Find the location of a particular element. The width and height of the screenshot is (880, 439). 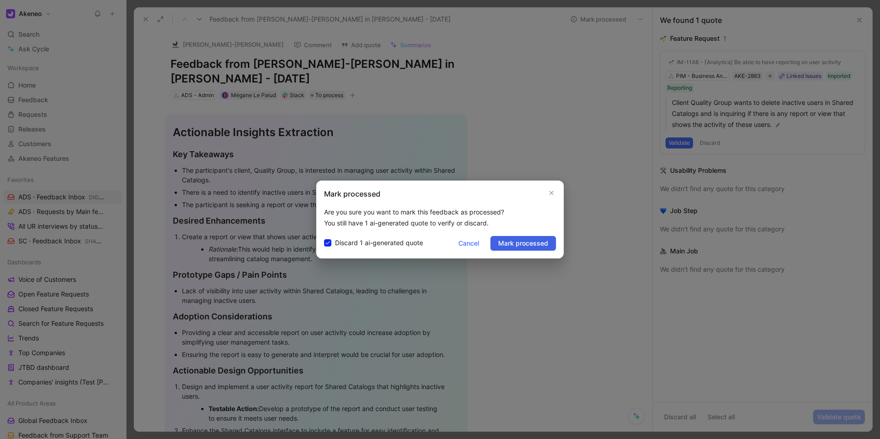

span: Discard 1 ai-generated quote is located at coordinates (379, 243).